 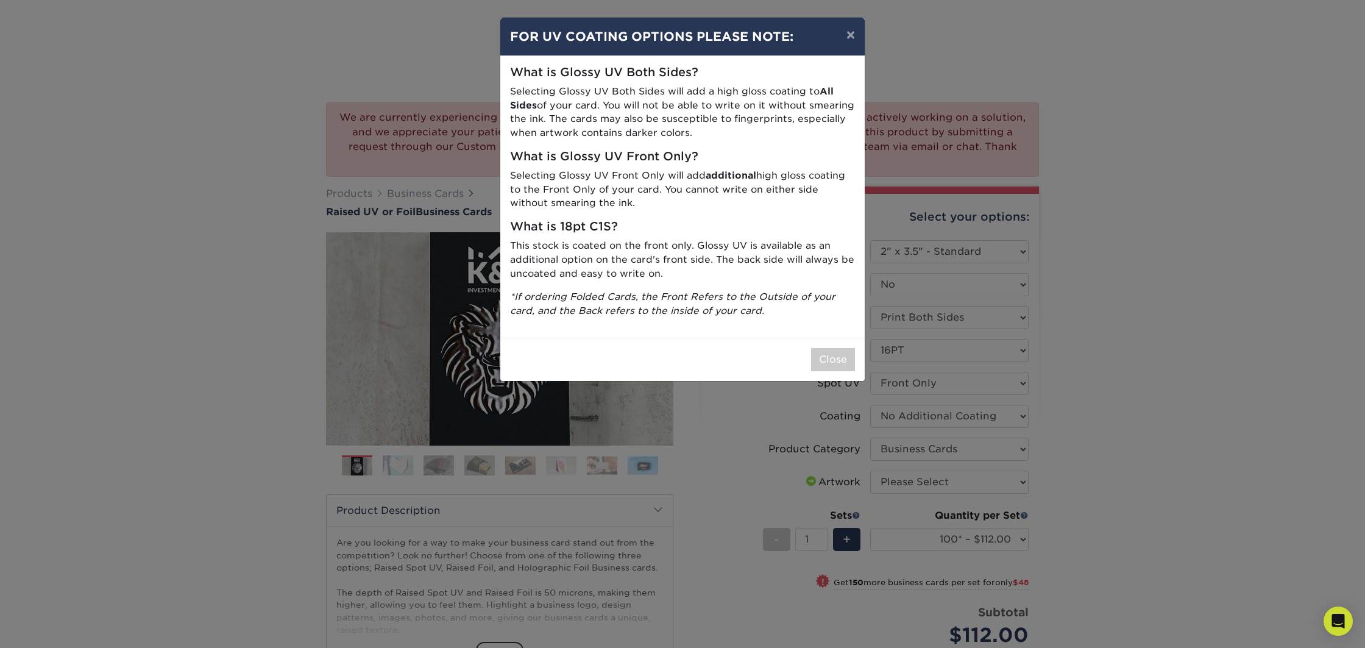 I want to click on h5: What is Glossy UV Both Sides?, so click(x=682, y=73).